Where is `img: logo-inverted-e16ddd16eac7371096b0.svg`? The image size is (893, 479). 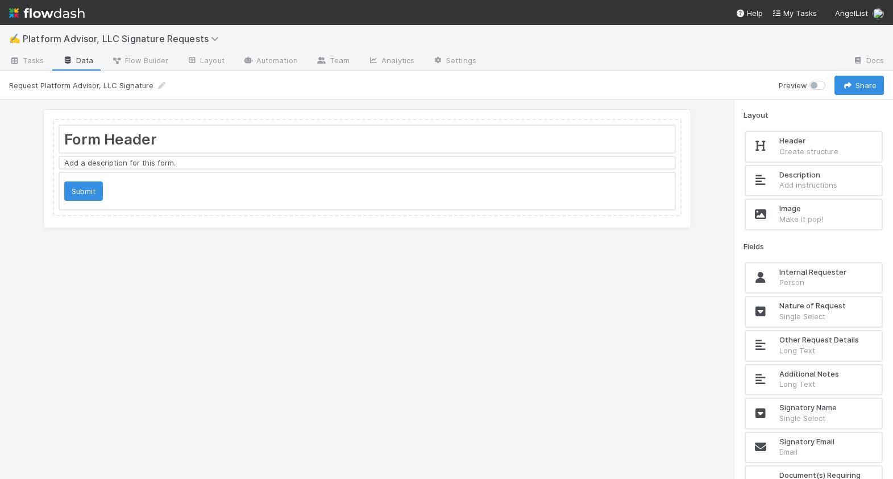
img: logo-inverted-e16ddd16eac7371096b0.svg is located at coordinates (47, 13).